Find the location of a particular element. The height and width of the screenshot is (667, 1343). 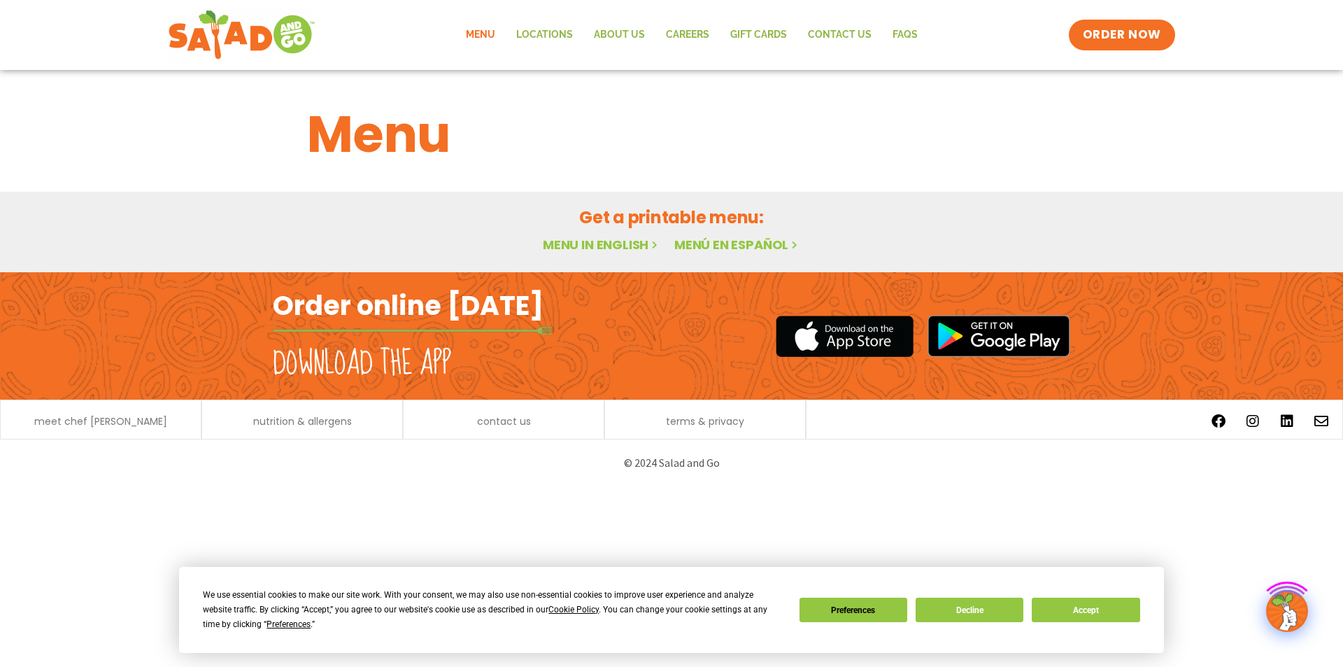

a: Menu in English is located at coordinates (601, 244).